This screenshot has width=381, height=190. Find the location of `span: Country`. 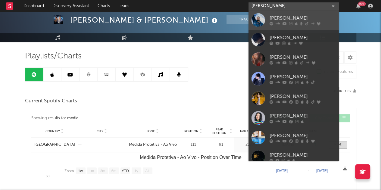

span: Country is located at coordinates (53, 131).